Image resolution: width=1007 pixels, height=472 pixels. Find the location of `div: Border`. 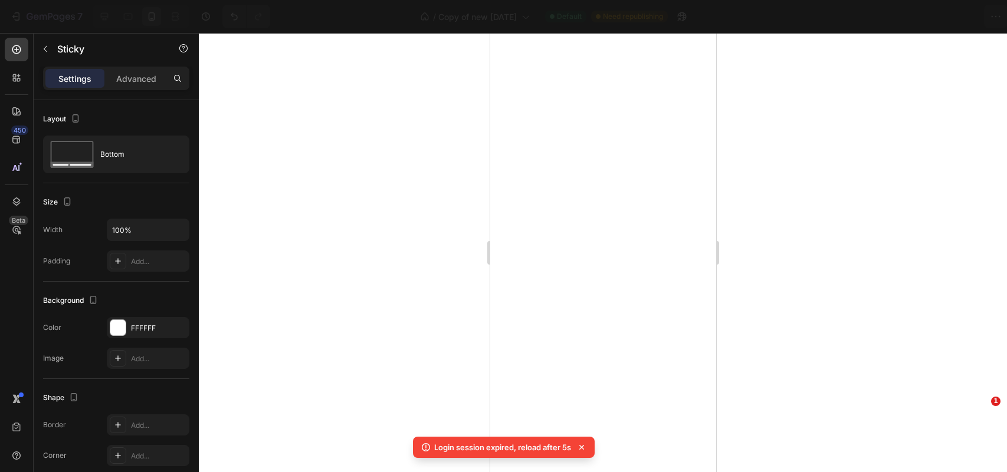

div: Border is located at coordinates (54, 425).